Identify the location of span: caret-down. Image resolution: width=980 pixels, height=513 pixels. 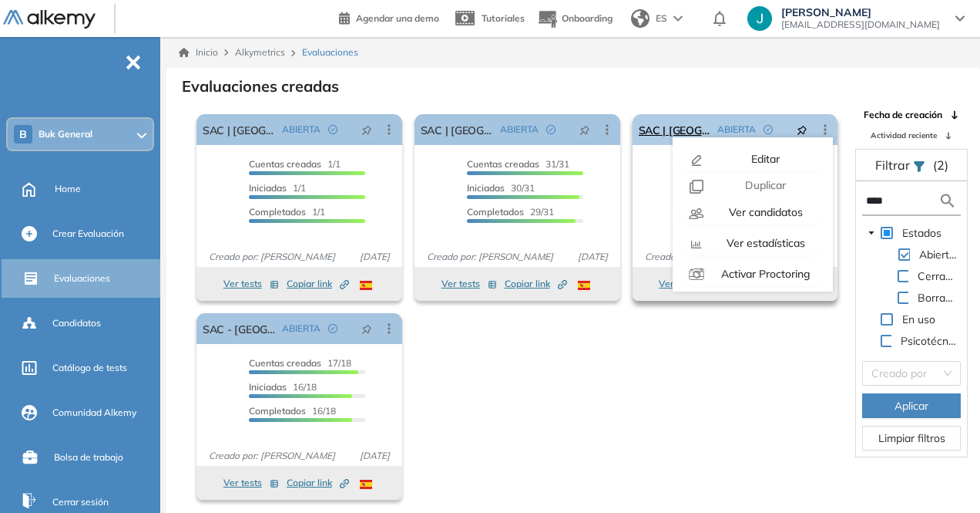
(872, 233).